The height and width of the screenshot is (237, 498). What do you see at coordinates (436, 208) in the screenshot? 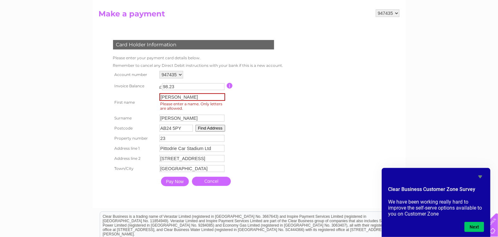
I see `p: We have been working really hard to improve the self-serve options available to you on Customer Zone` at bounding box center [436, 208].